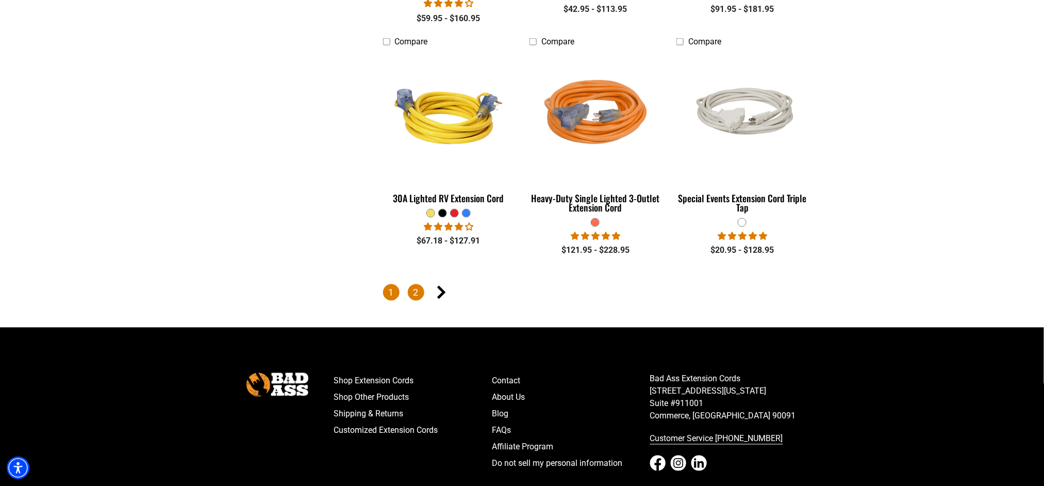 This screenshot has width=1044, height=486. What do you see at coordinates (595, 135) in the screenshot?
I see `a: orange Heavy-Duty Single Lighted 3-Outlet Extension Cord` at bounding box center [595, 135].